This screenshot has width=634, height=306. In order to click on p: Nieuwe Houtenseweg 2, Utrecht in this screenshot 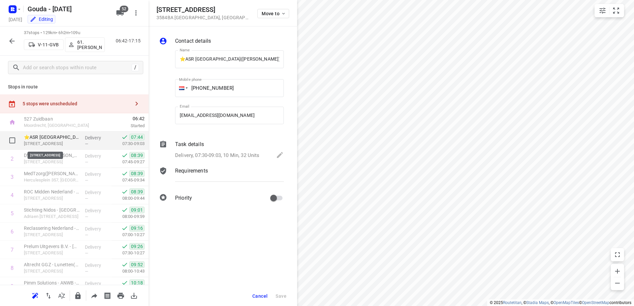, I will do `click(52, 272)`.